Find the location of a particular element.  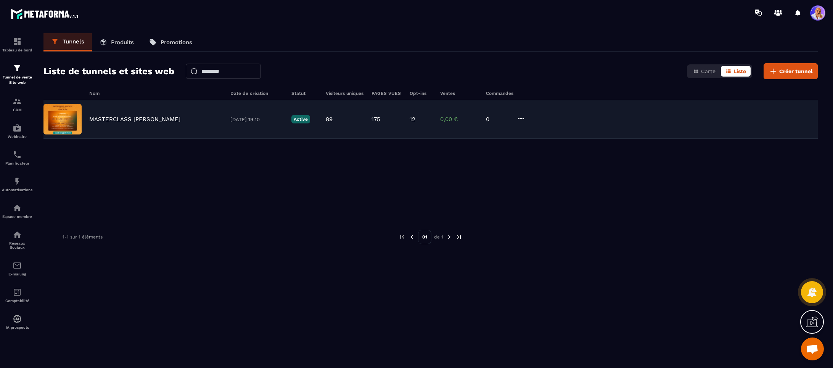

p: de 1 is located at coordinates (438, 237).